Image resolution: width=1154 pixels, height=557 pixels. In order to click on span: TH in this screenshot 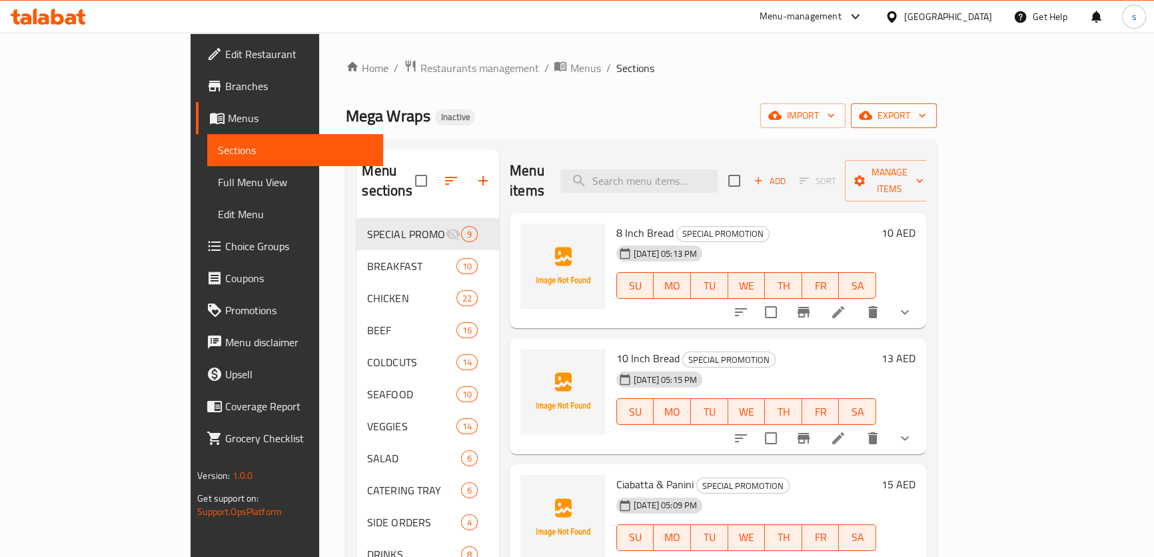, I will do `click(784, 411)`.